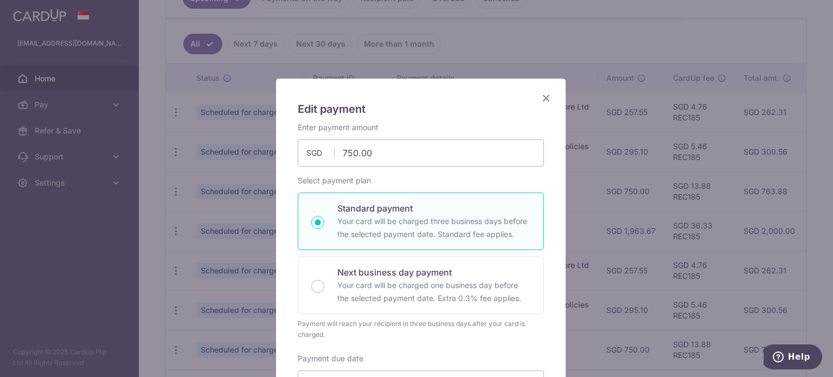 The height and width of the screenshot is (377, 833). What do you see at coordinates (334, 181) in the screenshot?
I see `label: Select payment plan` at bounding box center [334, 181].